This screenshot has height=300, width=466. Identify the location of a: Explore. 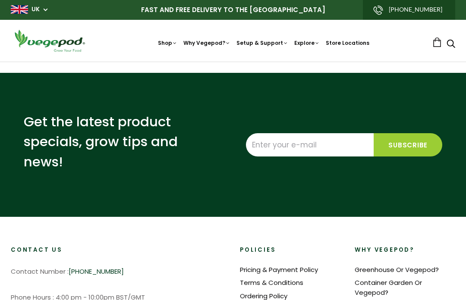
(307, 43).